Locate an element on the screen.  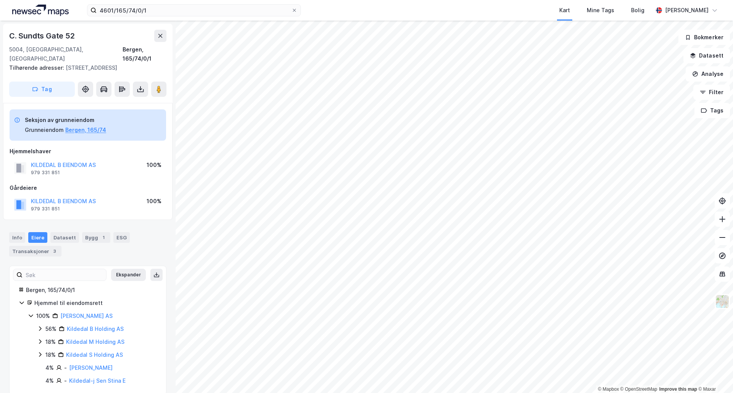
div: Eiere is located at coordinates (38, 238).